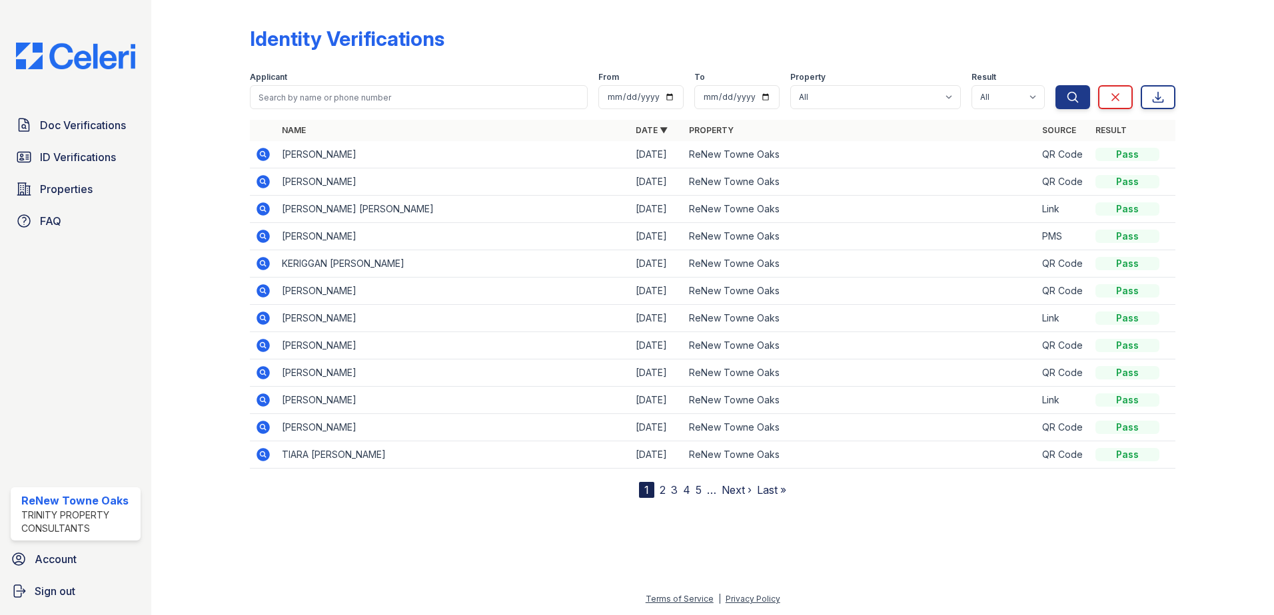 Image resolution: width=1274 pixels, height=615 pixels. Describe the element at coordinates (686, 490) in the screenshot. I see `a: 4` at that location.